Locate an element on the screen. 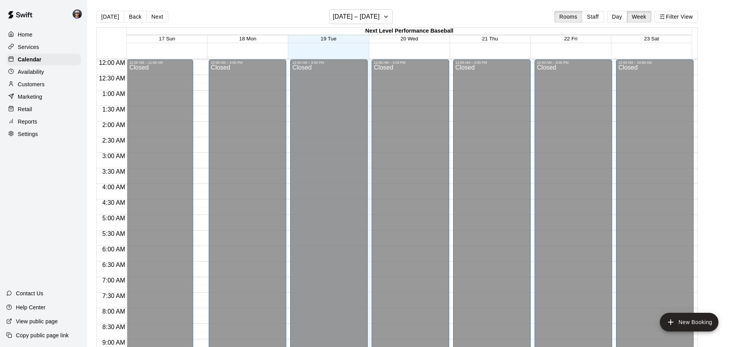 This screenshot has height=347, width=739. span: 19 Tue is located at coordinates (329, 38).